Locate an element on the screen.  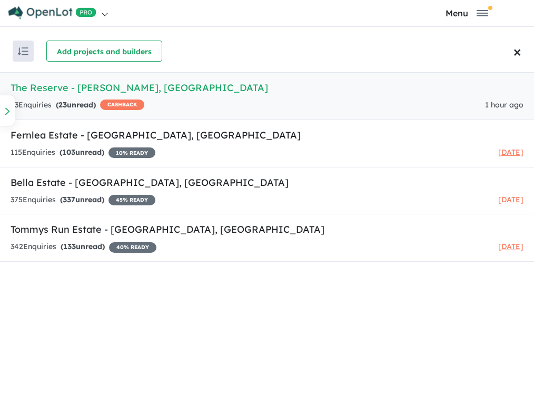
span: 45 % READY is located at coordinates (132, 200).